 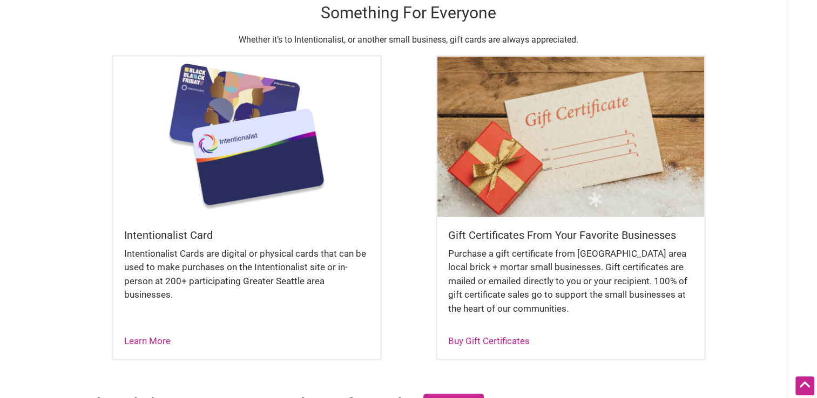 I want to click on a: Learn More, so click(x=147, y=341).